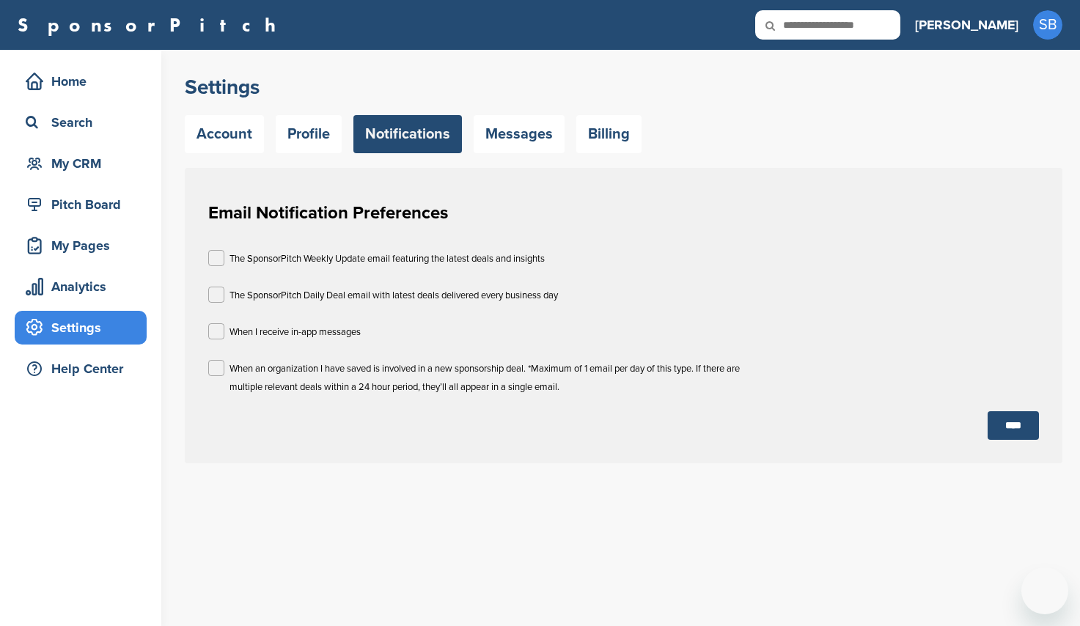 The height and width of the screenshot is (626, 1080). What do you see at coordinates (295, 332) in the screenshot?
I see `p: When I receive in-app messages` at bounding box center [295, 332].